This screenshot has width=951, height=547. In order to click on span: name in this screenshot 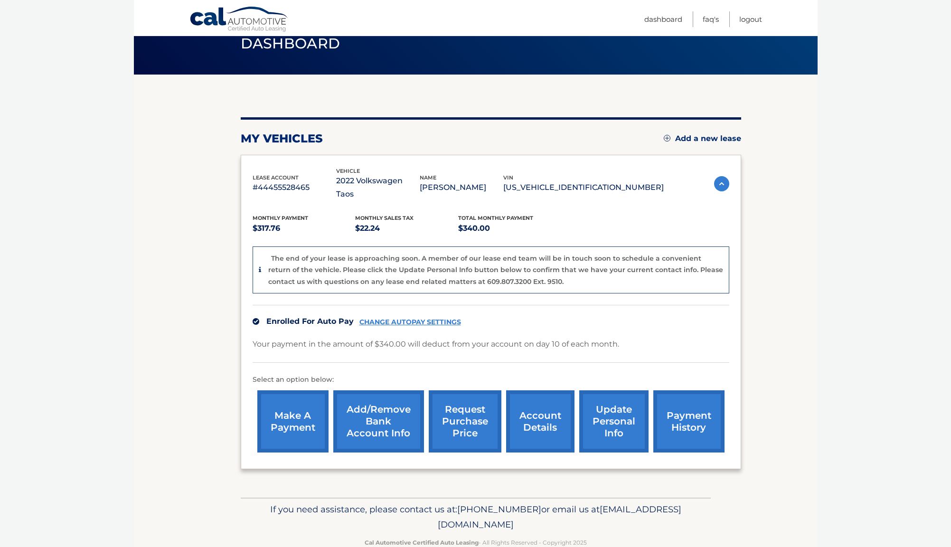, I will do `click(428, 177)`.